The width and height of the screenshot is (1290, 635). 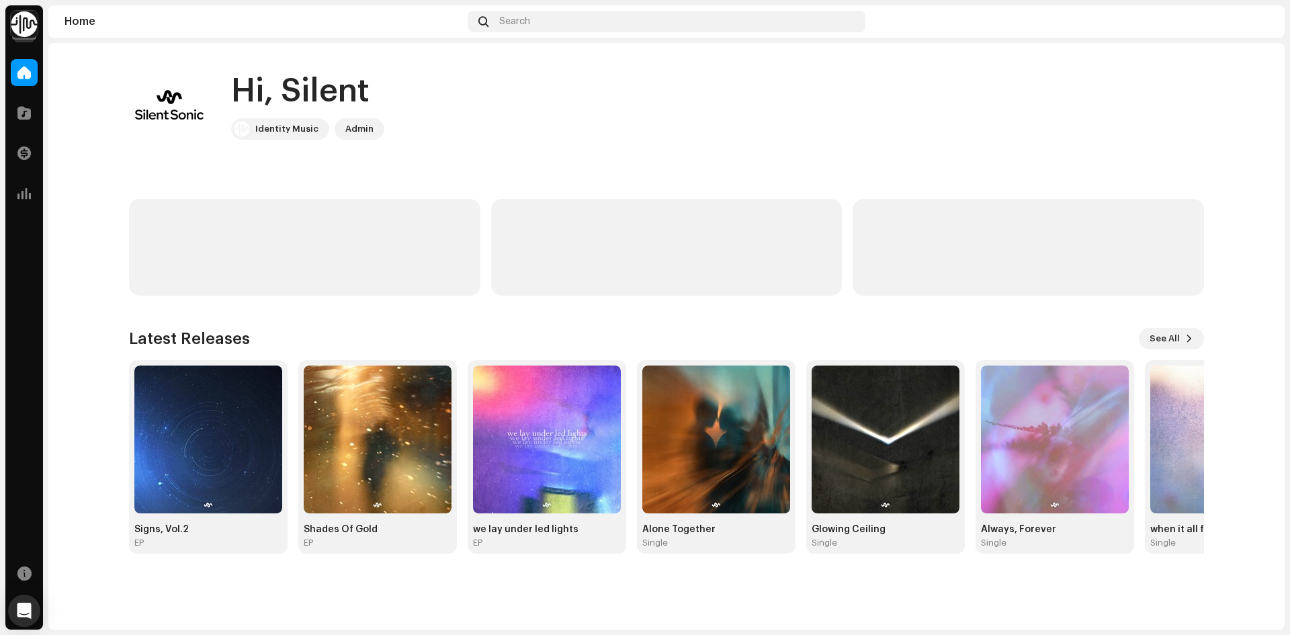 I want to click on div: Home, so click(x=263, y=22).